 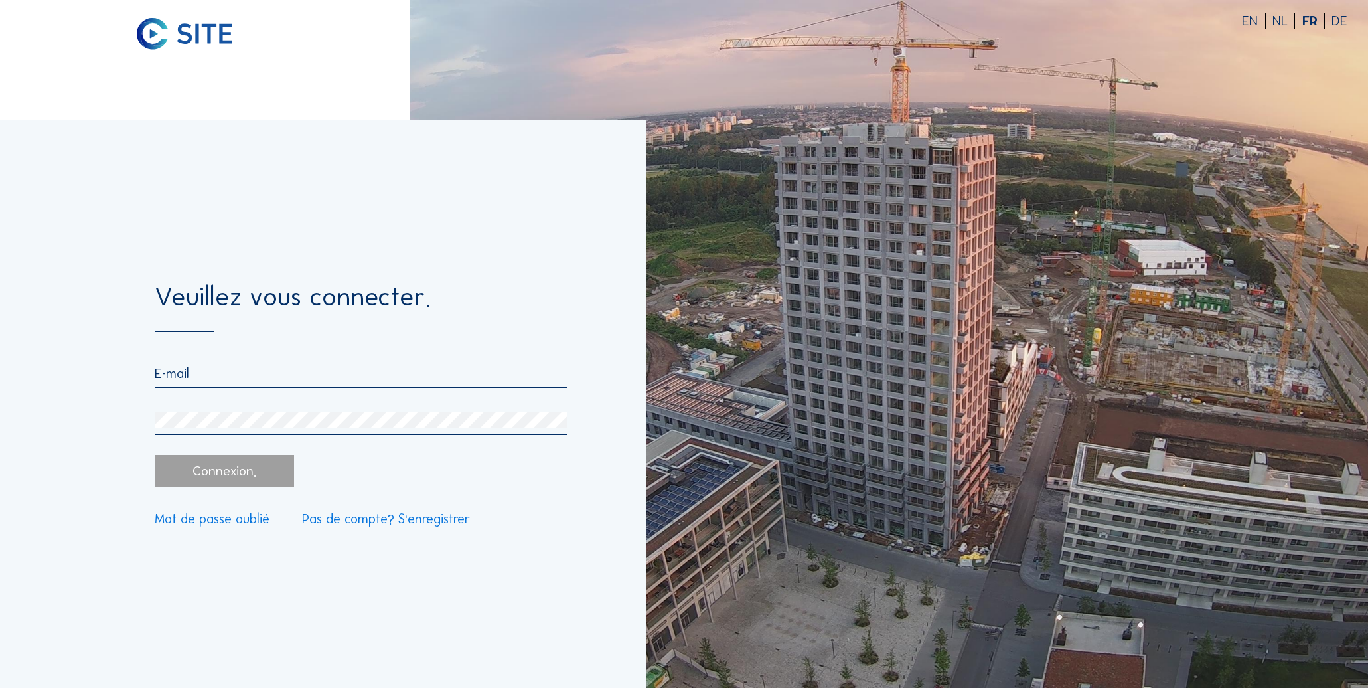 What do you see at coordinates (224, 471) in the screenshot?
I see `div: Connexion.` at bounding box center [224, 471].